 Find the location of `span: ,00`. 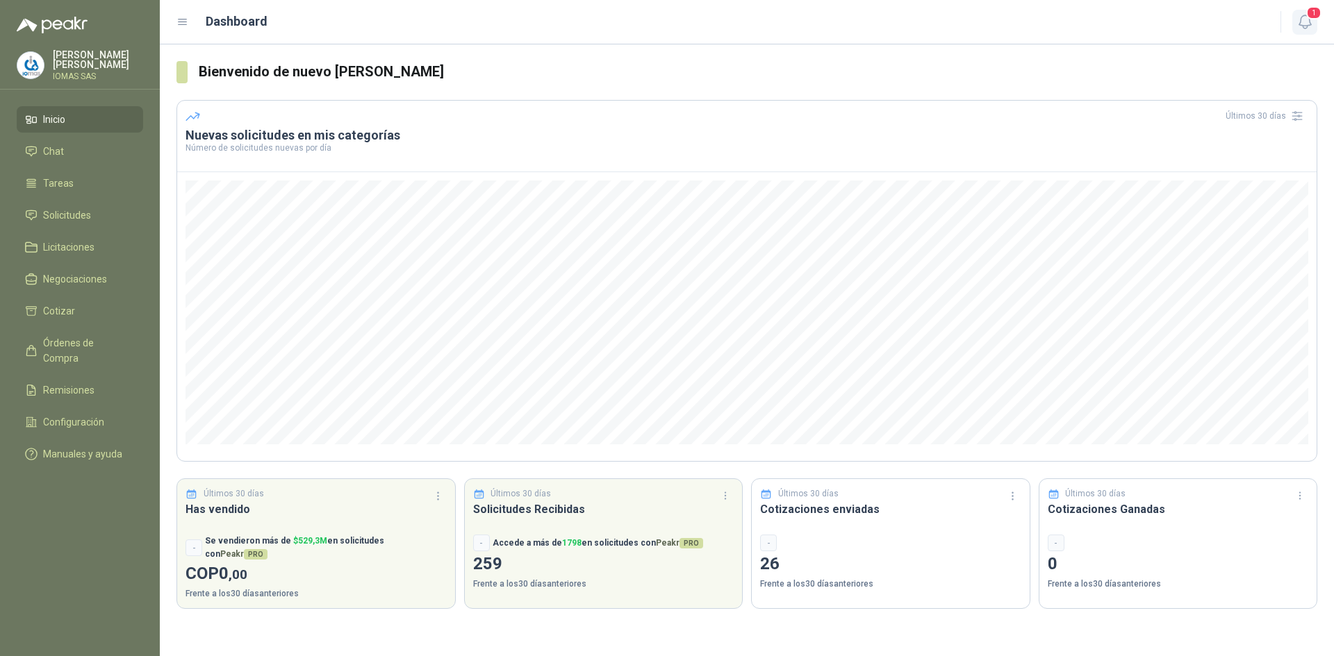

span: ,00 is located at coordinates (238, 575).